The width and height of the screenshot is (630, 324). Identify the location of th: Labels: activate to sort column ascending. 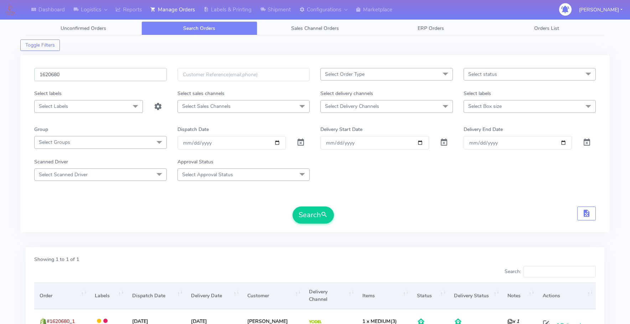
(108, 296).